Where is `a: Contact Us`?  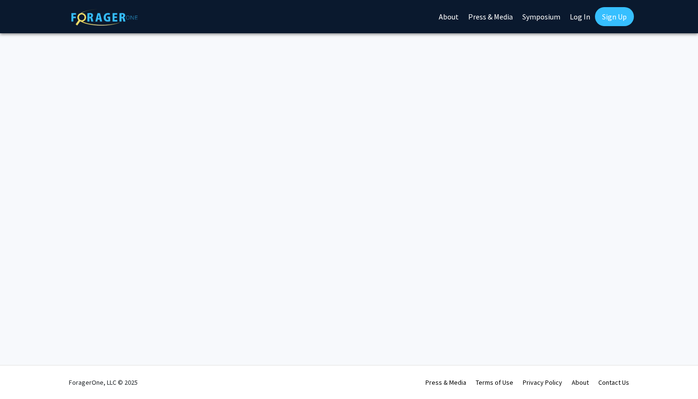
a: Contact Us is located at coordinates (614, 382).